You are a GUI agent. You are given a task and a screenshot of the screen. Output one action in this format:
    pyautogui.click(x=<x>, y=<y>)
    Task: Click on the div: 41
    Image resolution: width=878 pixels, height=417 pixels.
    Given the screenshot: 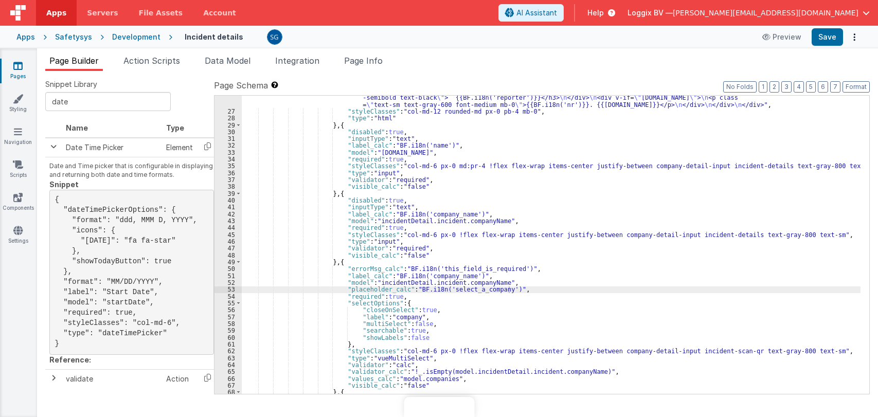 What is the action you would take?
    pyautogui.click(x=228, y=207)
    